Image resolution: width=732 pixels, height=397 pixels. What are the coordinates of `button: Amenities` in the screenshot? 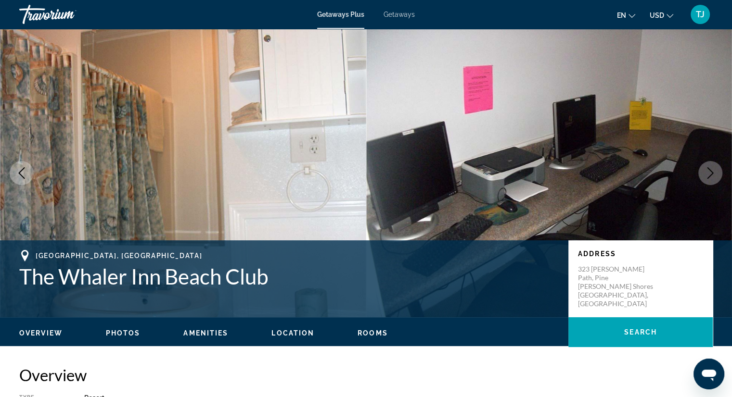 It's located at (205, 333).